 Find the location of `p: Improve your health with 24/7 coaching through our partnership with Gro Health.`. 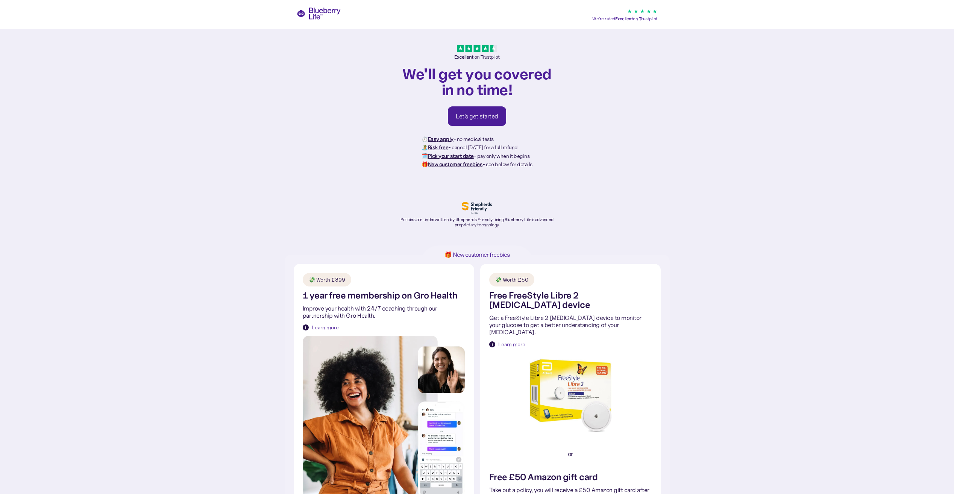

p: Improve your health with 24/7 coaching through our partnership with Gro Health. is located at coordinates (384, 312).